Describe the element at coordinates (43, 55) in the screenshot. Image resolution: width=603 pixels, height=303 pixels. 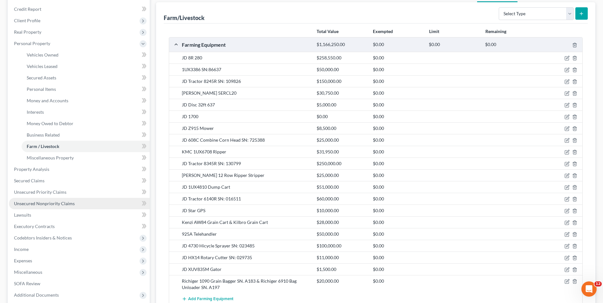
I see `span: Vehicles Owned` at that location.